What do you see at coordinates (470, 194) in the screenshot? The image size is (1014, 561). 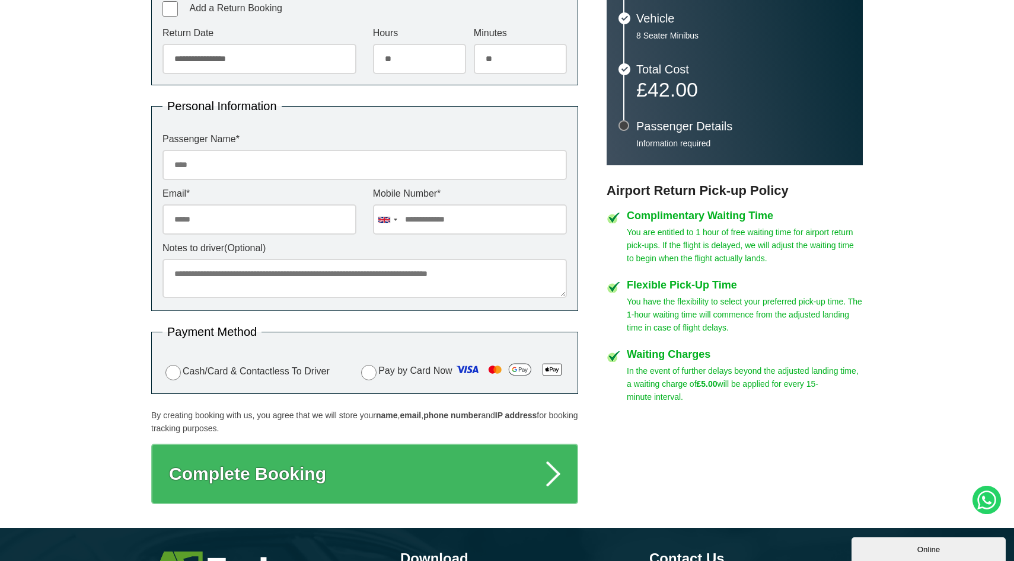 I see `label: Mobile Number` at bounding box center [470, 194].